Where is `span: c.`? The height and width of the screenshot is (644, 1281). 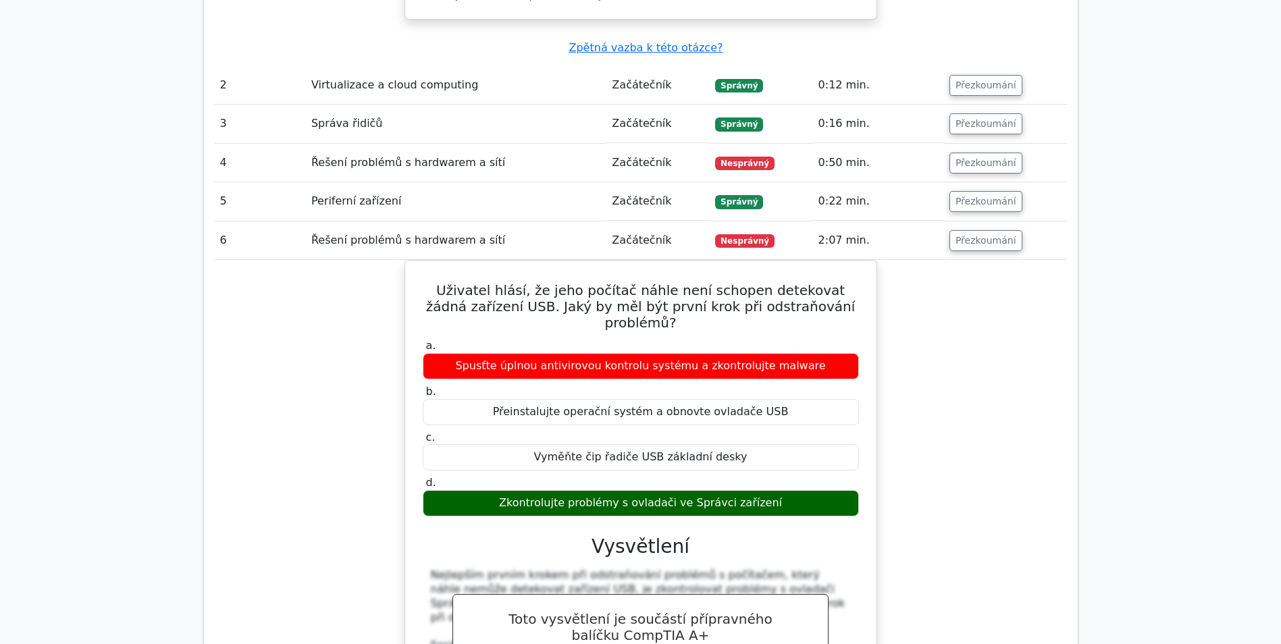 span: c. is located at coordinates (431, 437).